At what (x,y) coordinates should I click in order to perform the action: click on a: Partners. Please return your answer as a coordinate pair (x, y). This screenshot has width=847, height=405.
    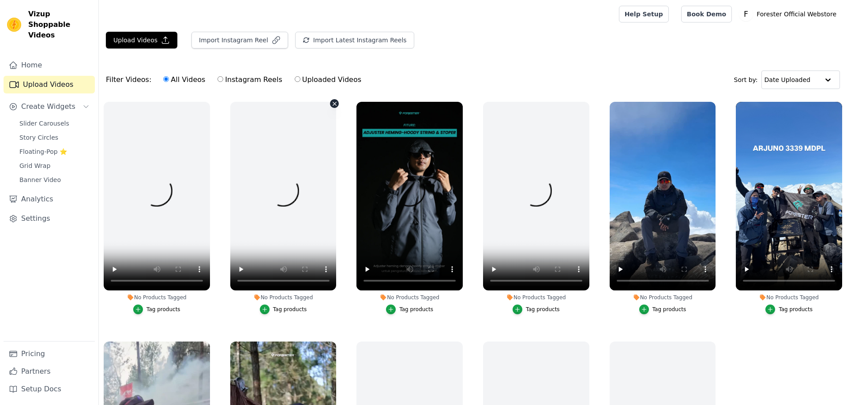
    Looking at the image, I should click on (49, 372).